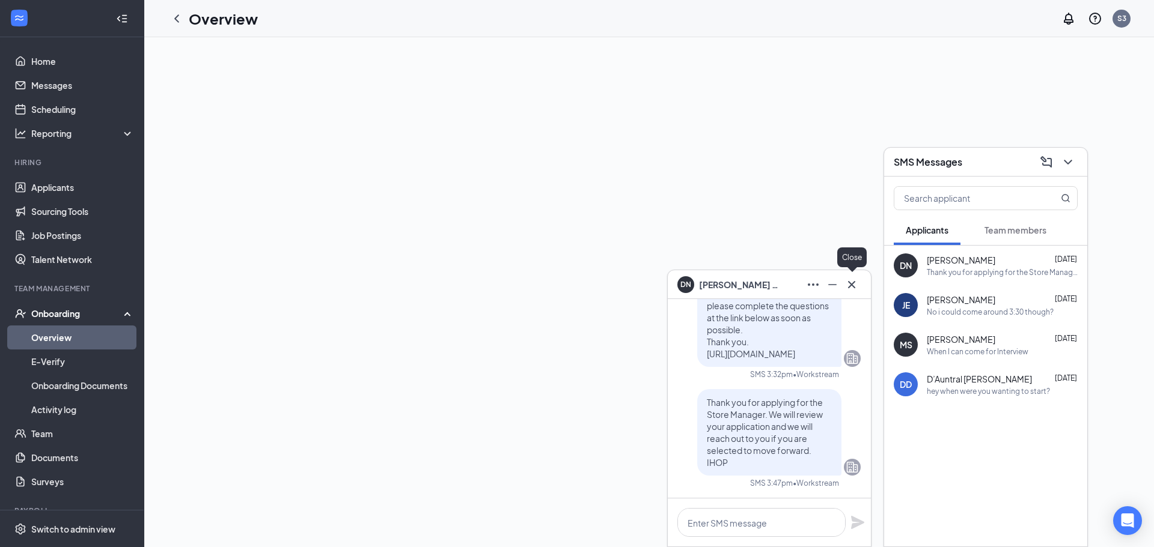  Describe the element at coordinates (813, 285) in the screenshot. I see `svg: Ellipses` at that location.